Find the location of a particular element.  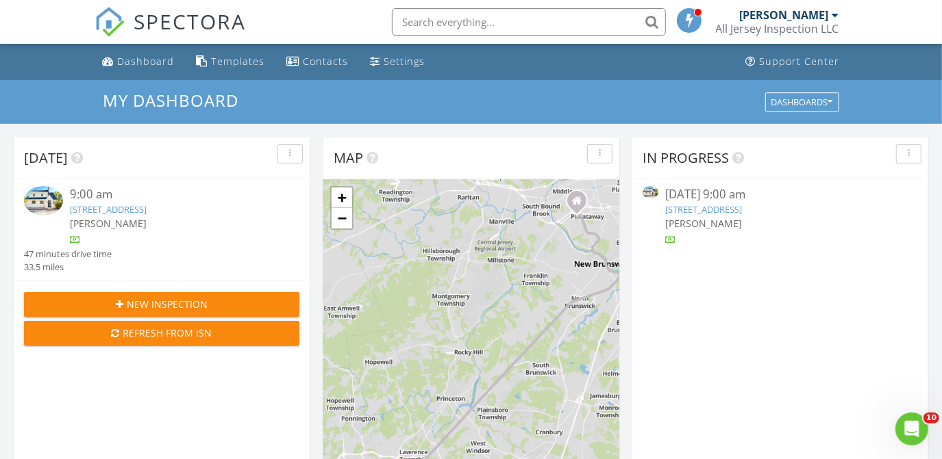

a: Contacts is located at coordinates (318, 62).